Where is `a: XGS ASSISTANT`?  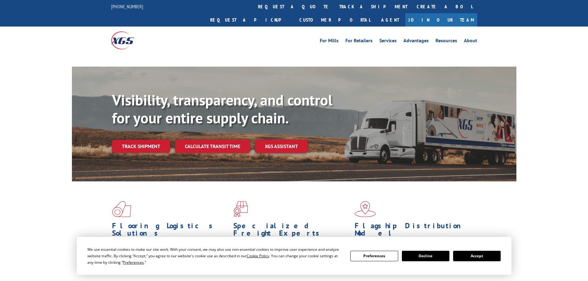 a: XGS ASSISTANT is located at coordinates (281, 146).